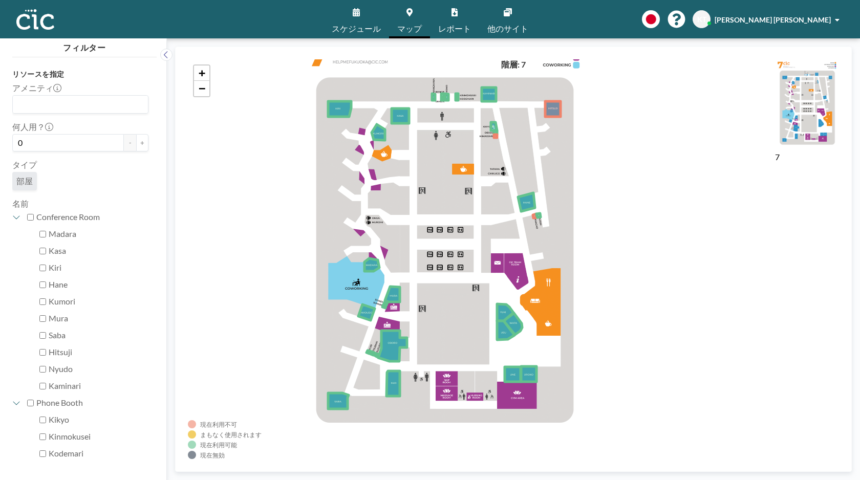  I want to click on label: Nyudo, so click(98, 369).